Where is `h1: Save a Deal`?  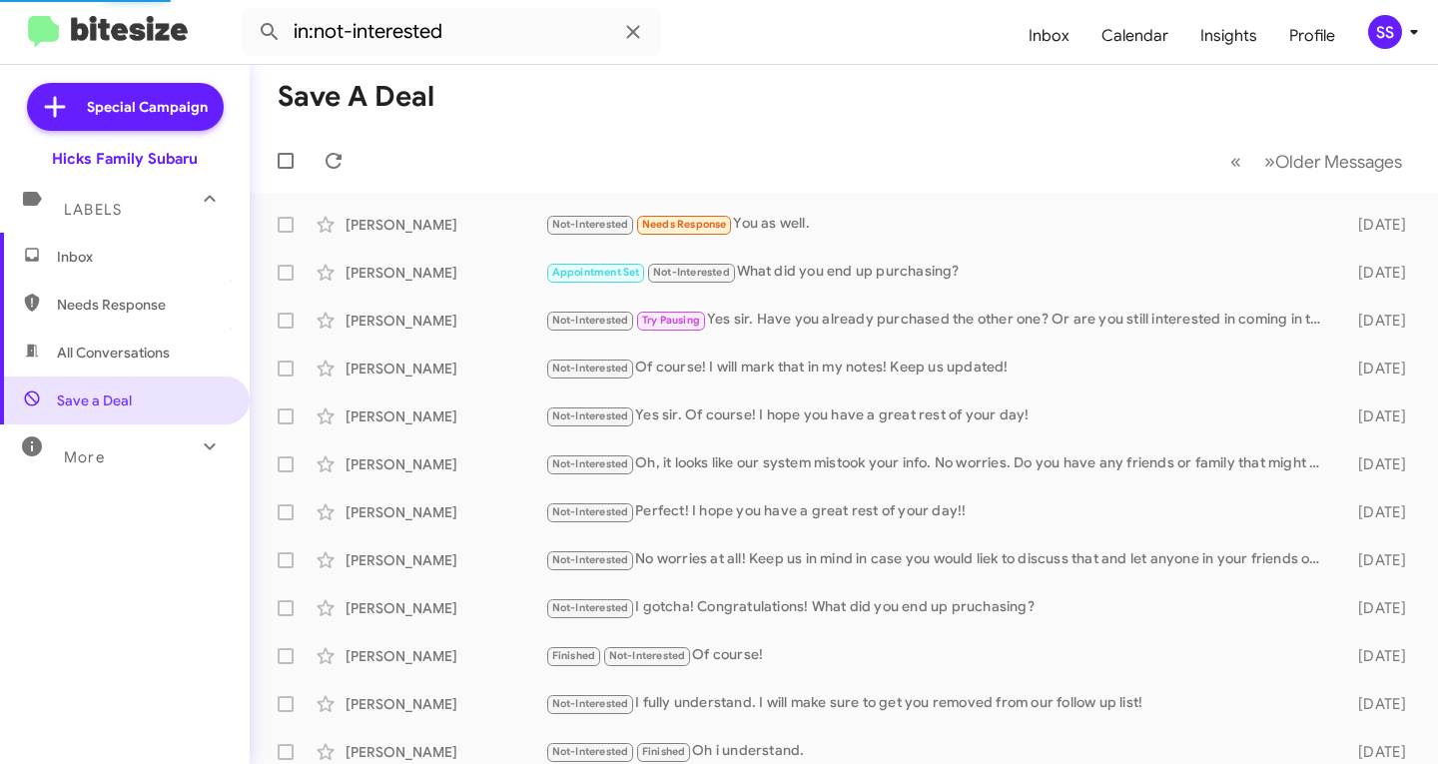
h1: Save a Deal is located at coordinates (356, 97).